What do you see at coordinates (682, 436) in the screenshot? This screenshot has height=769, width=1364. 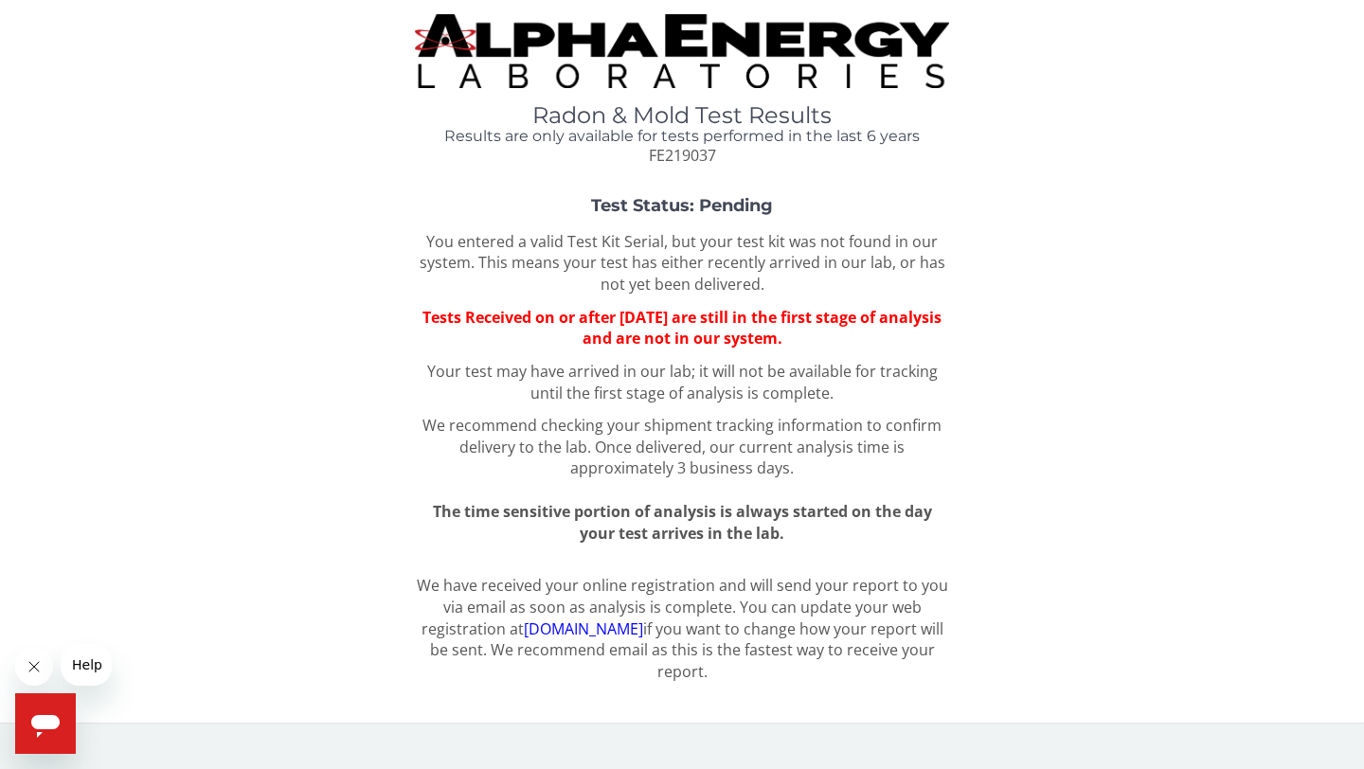 I see `span: We recommend checking your shipment tracking information to confirm delivery to the lab.` at bounding box center [682, 436].